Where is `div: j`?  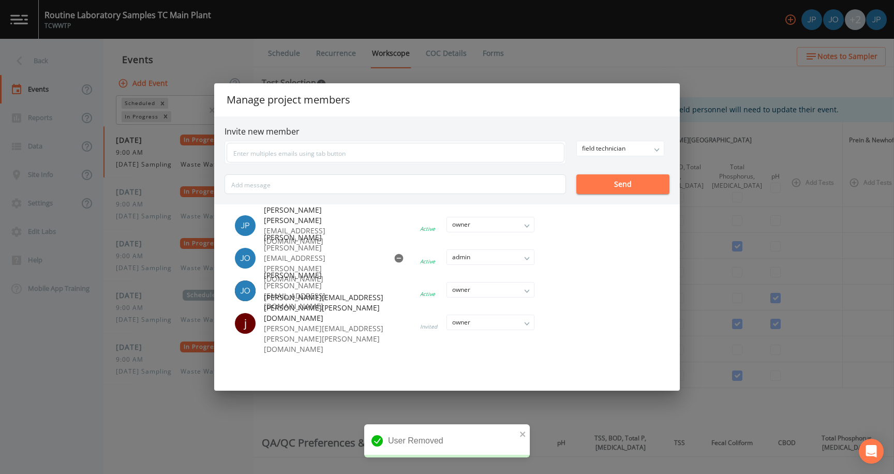
div: j is located at coordinates (245, 323).